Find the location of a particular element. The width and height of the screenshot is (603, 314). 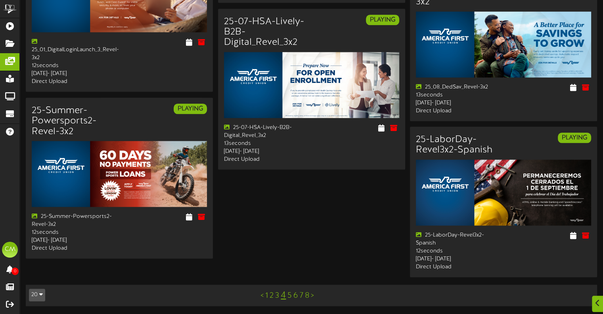

div: 25-LaborDay-Revel3x2-Spanish is located at coordinates (457, 239).